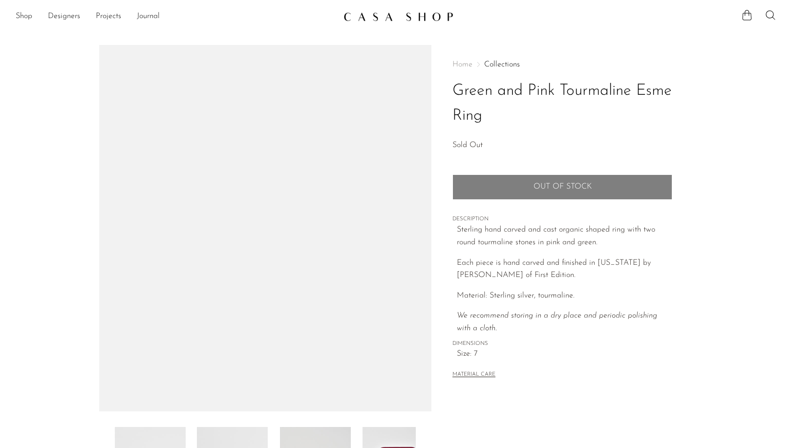 The image size is (792, 448). What do you see at coordinates (562, 187) in the screenshot?
I see `button: Add to cart` at bounding box center [562, 187].